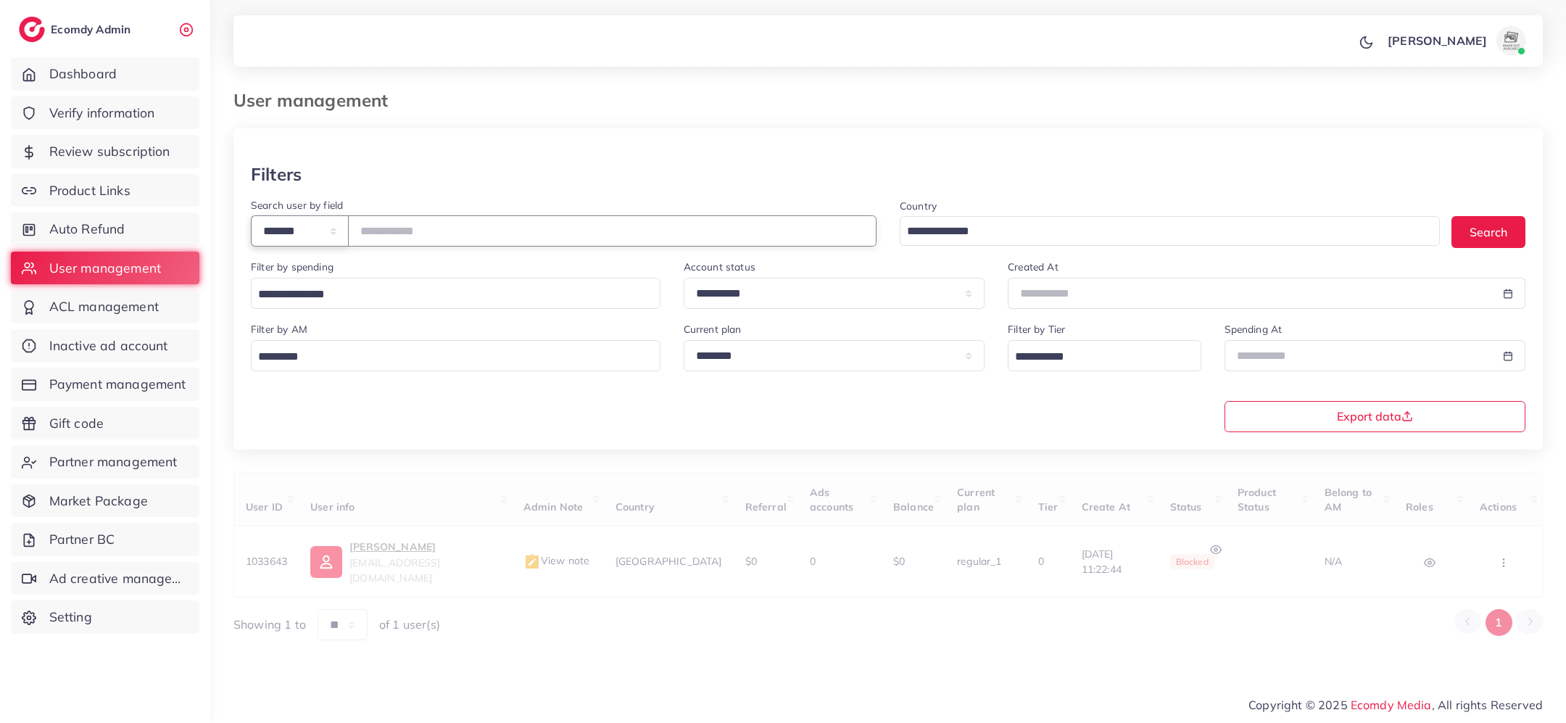  What do you see at coordinates (104, 307) in the screenshot?
I see `span: ACL management` at bounding box center [104, 307].